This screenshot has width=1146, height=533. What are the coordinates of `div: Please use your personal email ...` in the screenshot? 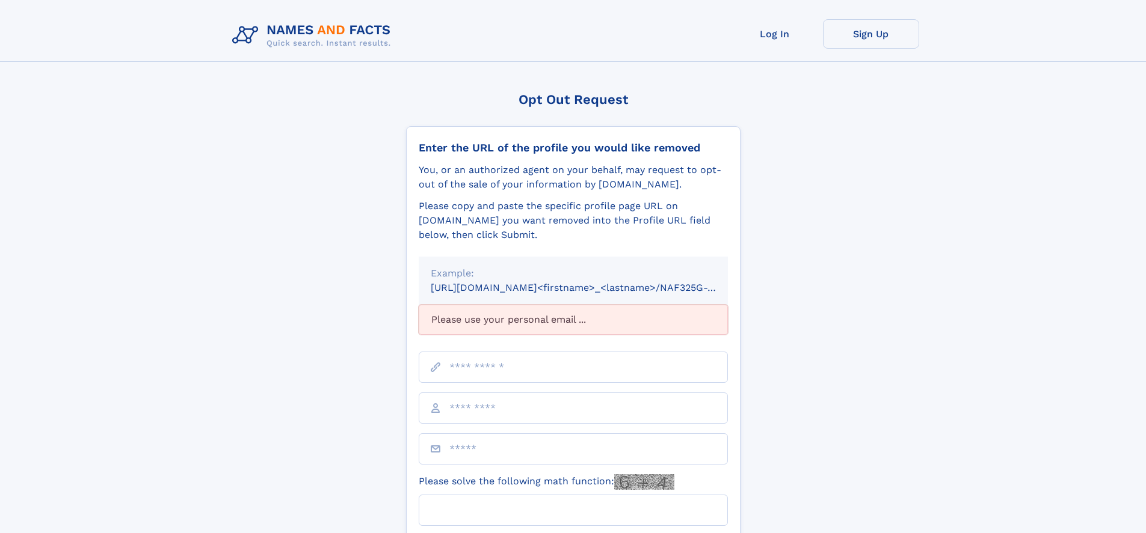 It's located at (573, 320).